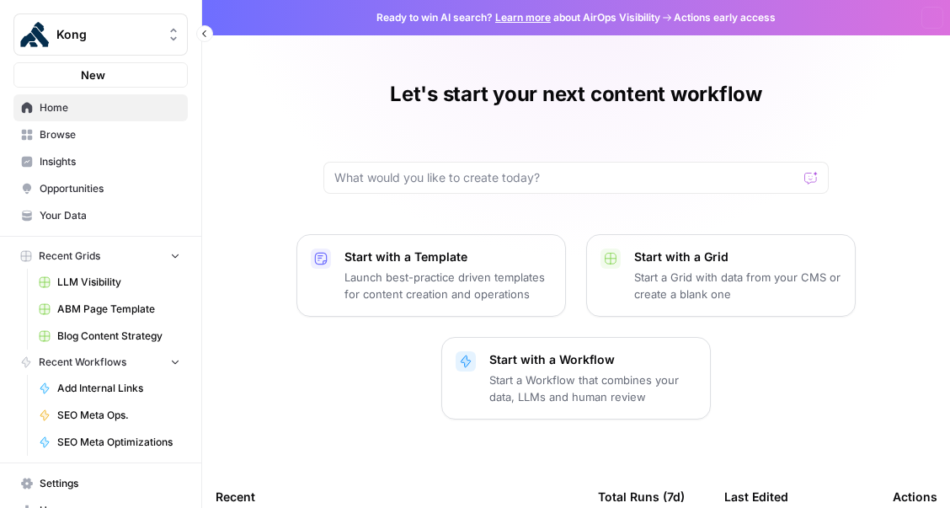 The height and width of the screenshot is (508, 950). Describe the element at coordinates (738, 257) in the screenshot. I see `p: Start with a Grid` at that location.